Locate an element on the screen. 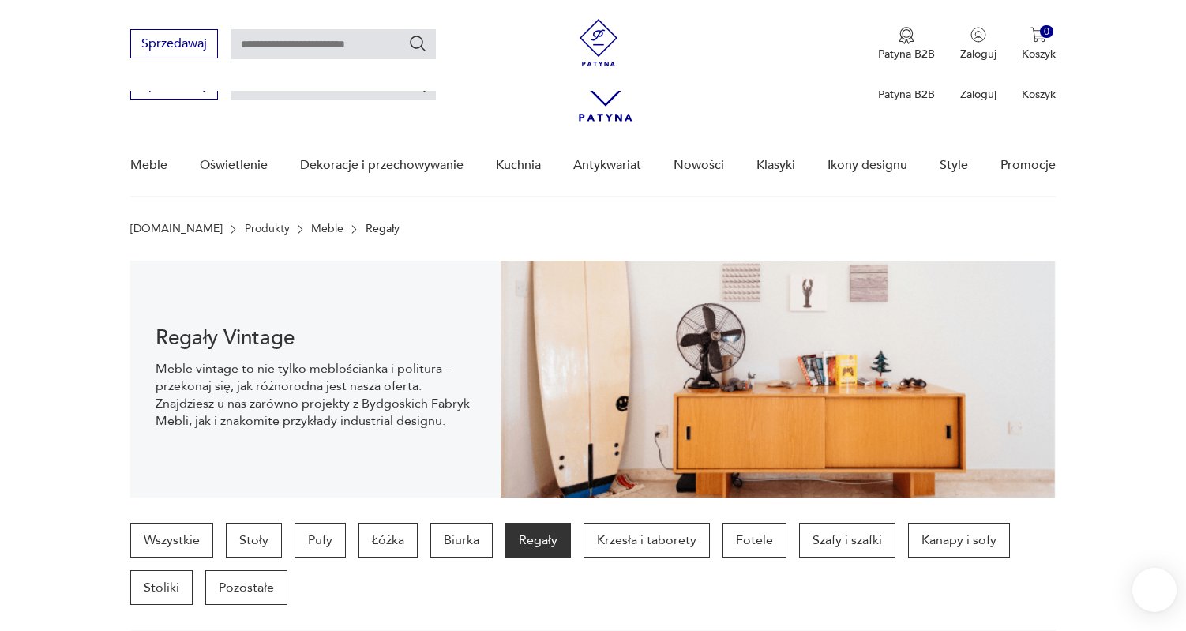 Image resolution: width=1186 pixels, height=631 pixels. p: Stoły is located at coordinates (254, 540).